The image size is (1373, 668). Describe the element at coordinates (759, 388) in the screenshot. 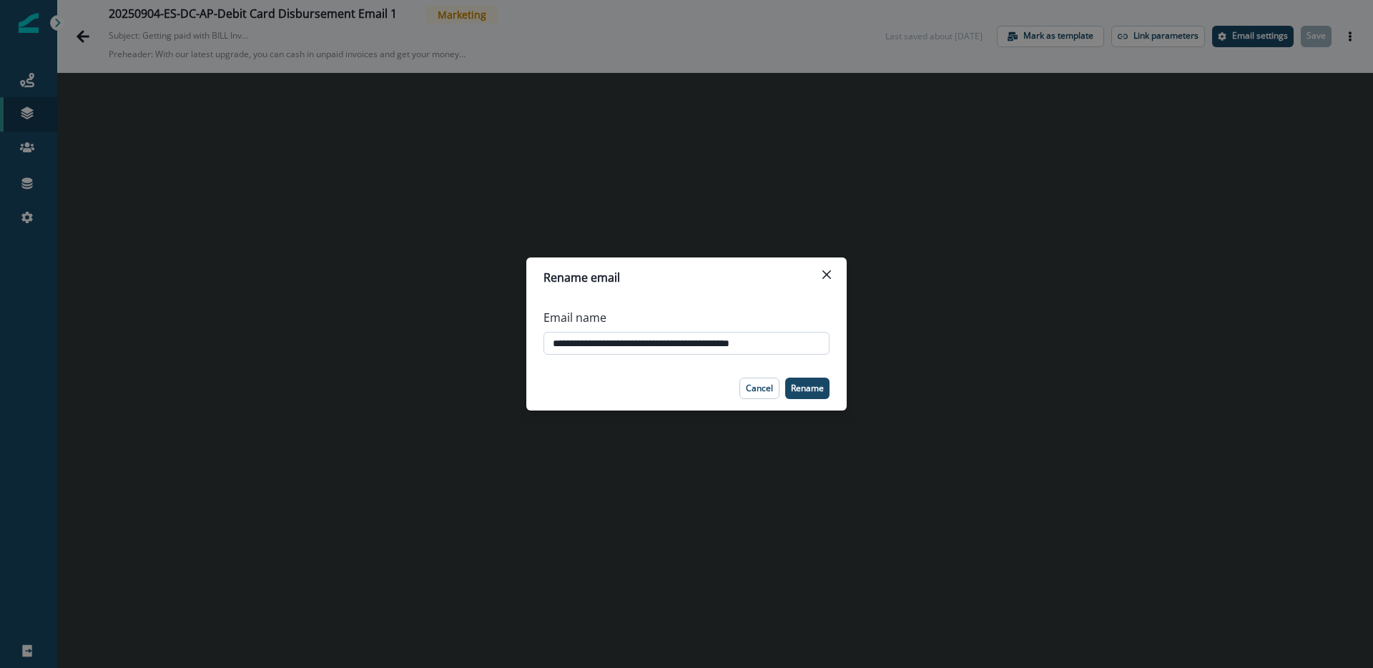

I see `button: Cancel` at that location.